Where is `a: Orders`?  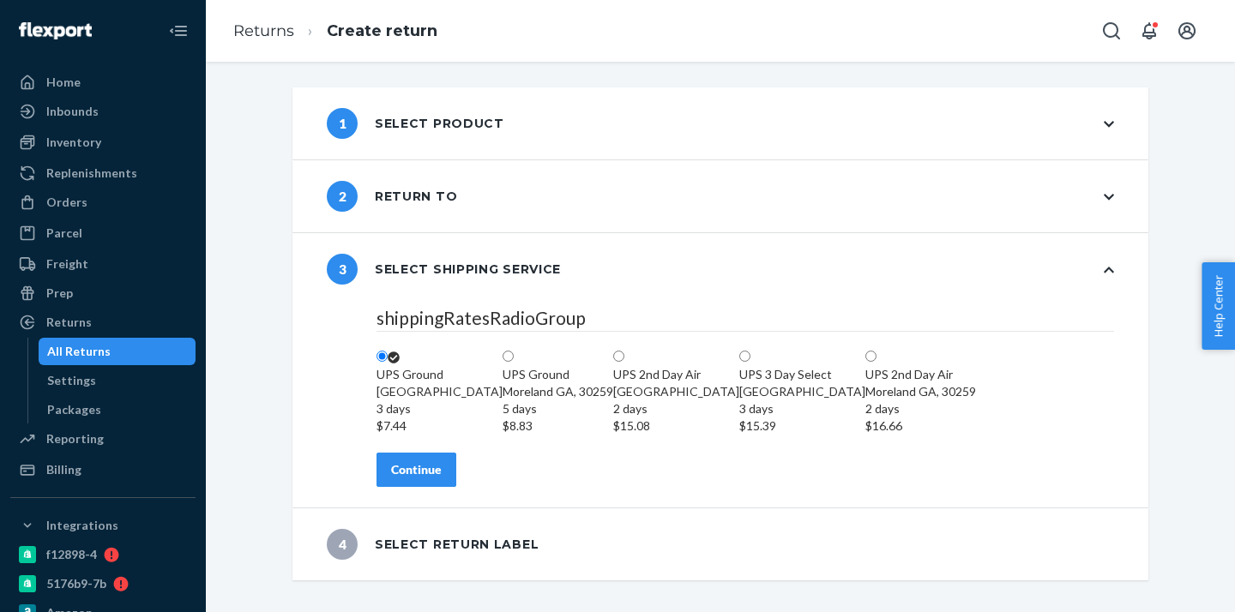 a: Orders is located at coordinates (103, 202).